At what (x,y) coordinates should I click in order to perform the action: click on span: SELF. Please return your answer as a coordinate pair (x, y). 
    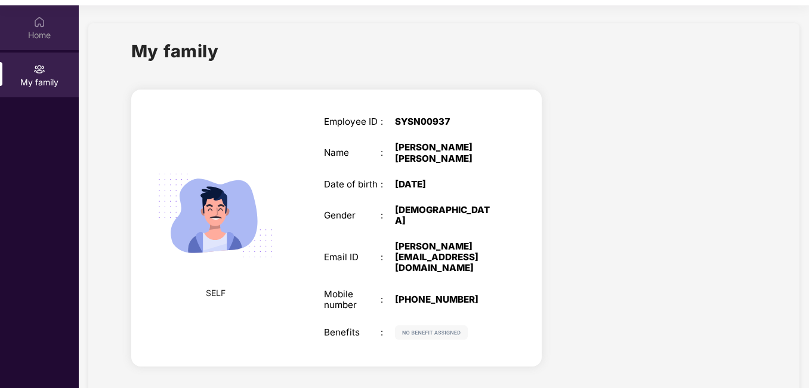
    Looking at the image, I should click on (215, 293).